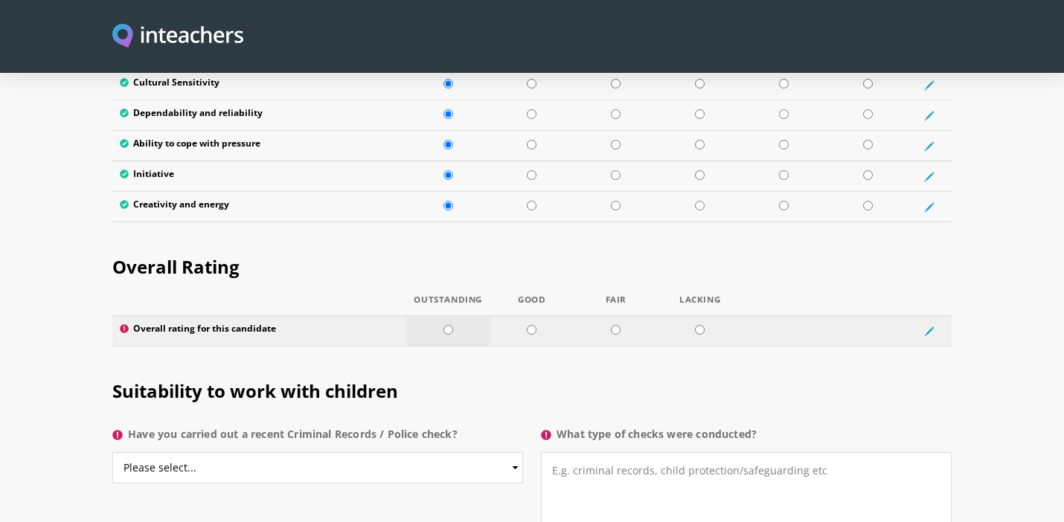  I want to click on label: Initiative, so click(259, 176).